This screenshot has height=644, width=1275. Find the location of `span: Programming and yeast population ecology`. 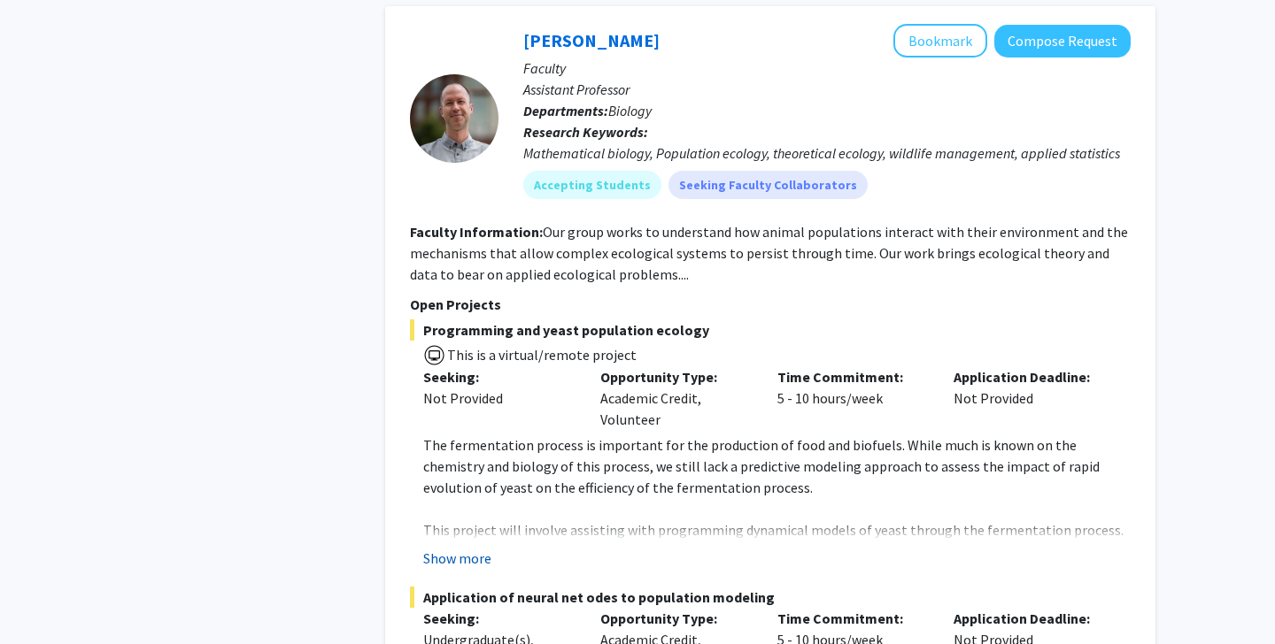

span: Programming and yeast population ecology is located at coordinates (770, 330).